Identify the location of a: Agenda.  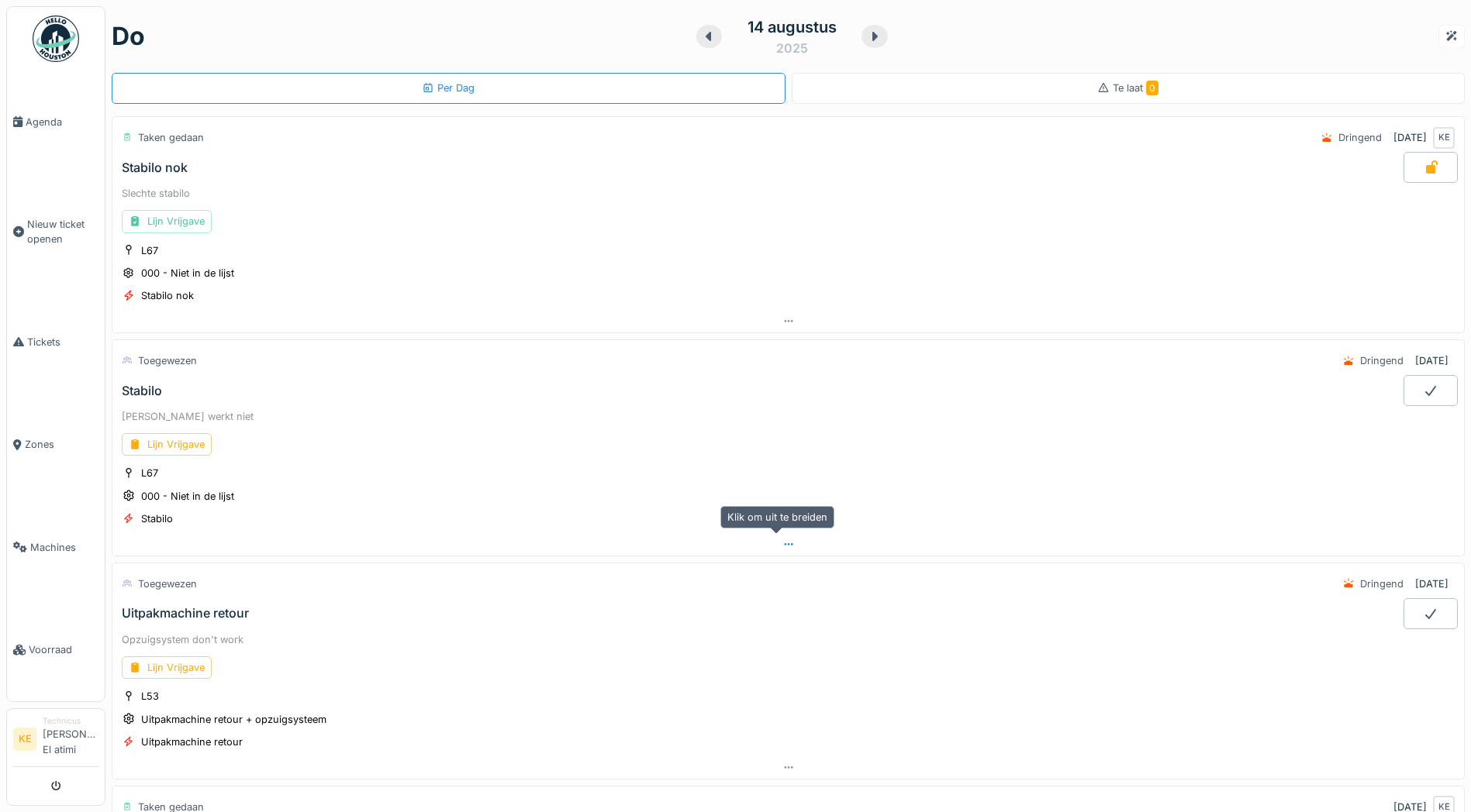
(56, 122).